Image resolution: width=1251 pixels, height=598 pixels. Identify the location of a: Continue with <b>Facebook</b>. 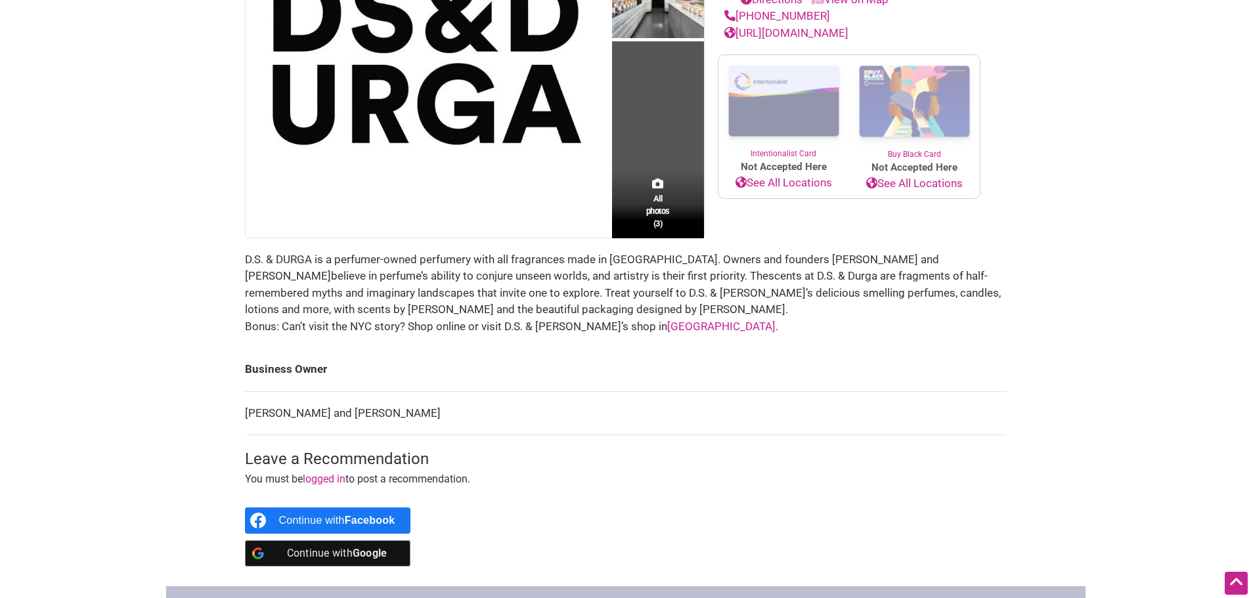
(328, 521).